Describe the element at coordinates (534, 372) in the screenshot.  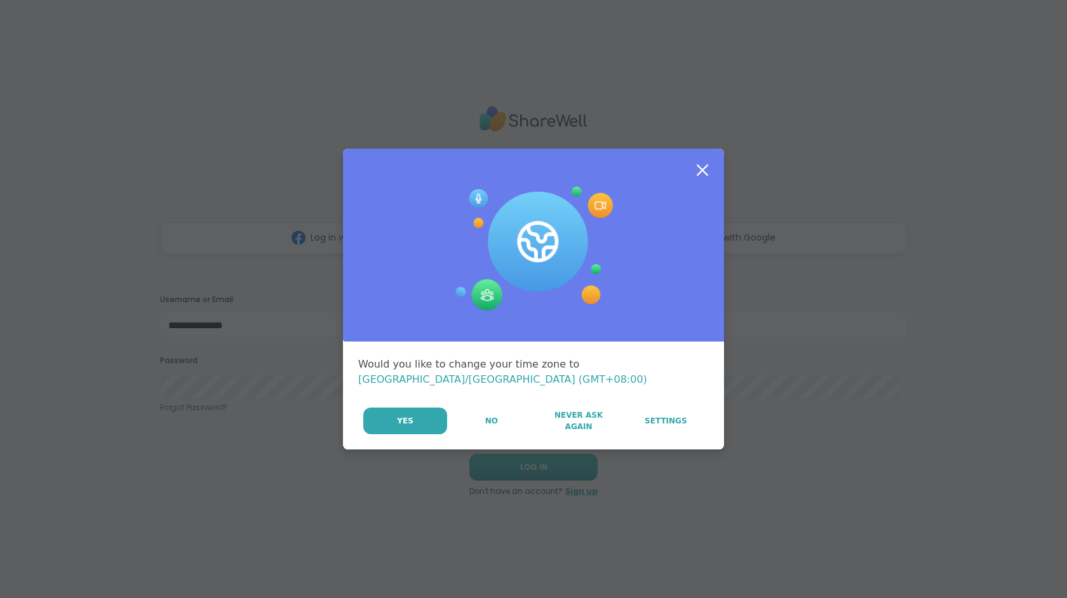
I see `div: Would you like to change your time zone to` at that location.